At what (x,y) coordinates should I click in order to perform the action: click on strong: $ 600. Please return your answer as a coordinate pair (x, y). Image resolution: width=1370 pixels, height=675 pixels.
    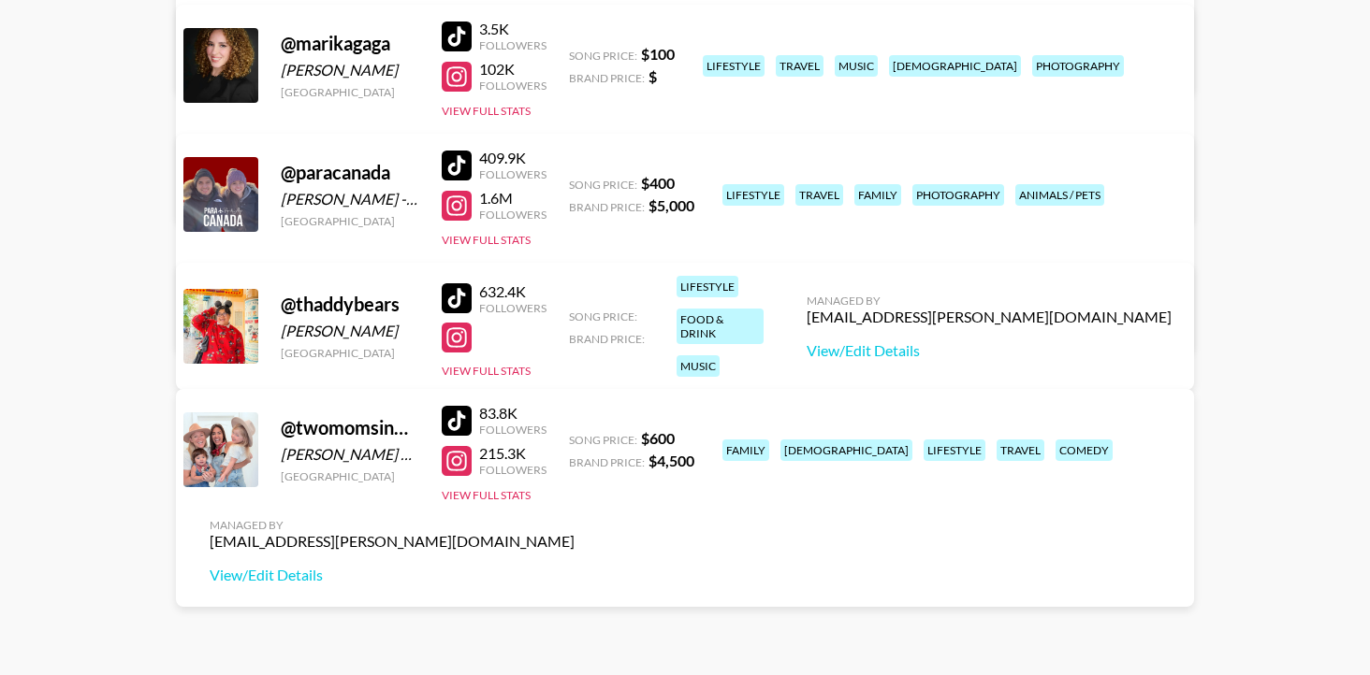
    Looking at the image, I should click on (658, 438).